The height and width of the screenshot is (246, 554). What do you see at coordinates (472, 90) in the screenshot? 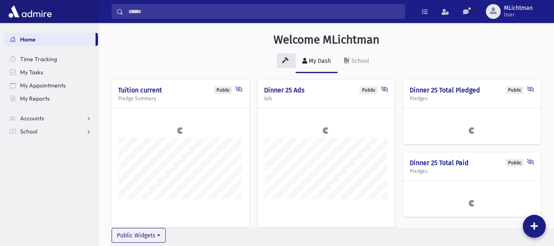
I see `h4: Dinner 25 Total Pledged` at bounding box center [472, 90].